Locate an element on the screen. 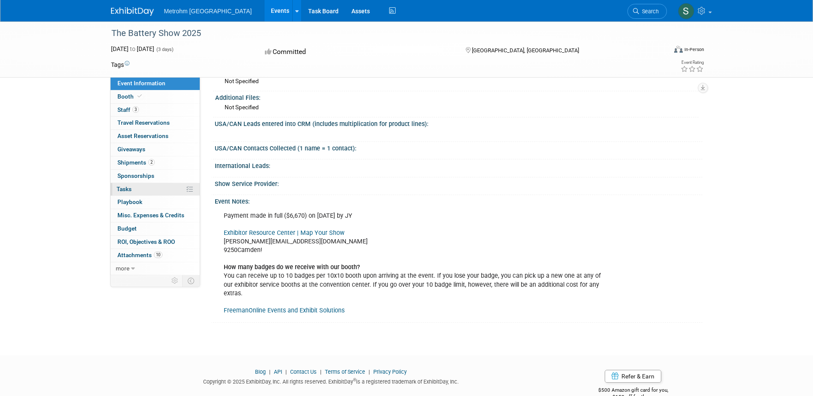 Image resolution: width=813 pixels, height=396 pixels. a: Staff3 is located at coordinates (155, 110).